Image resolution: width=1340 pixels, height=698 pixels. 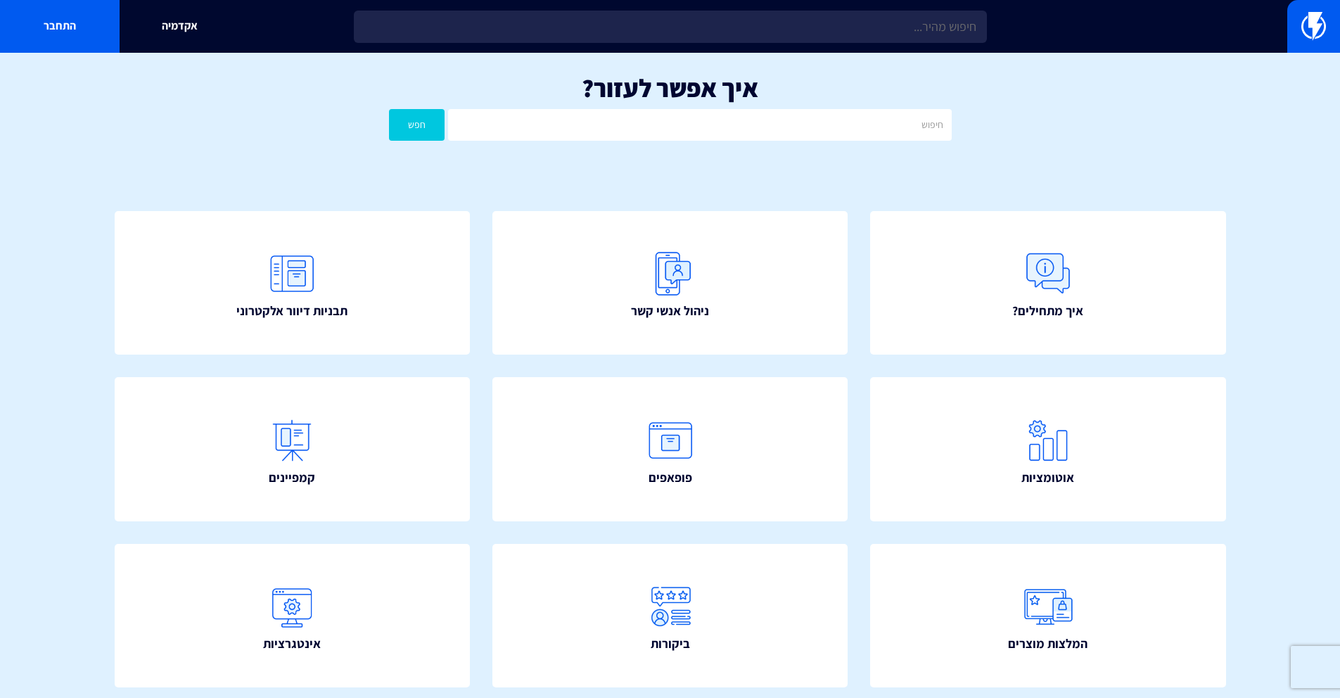 What do you see at coordinates (670, 449) in the screenshot?
I see `a: פופאפים` at bounding box center [670, 449].